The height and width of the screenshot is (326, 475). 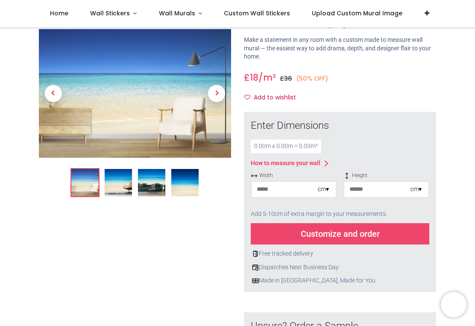 What do you see at coordinates (217, 93) in the screenshot?
I see `a: Next` at bounding box center [217, 93].